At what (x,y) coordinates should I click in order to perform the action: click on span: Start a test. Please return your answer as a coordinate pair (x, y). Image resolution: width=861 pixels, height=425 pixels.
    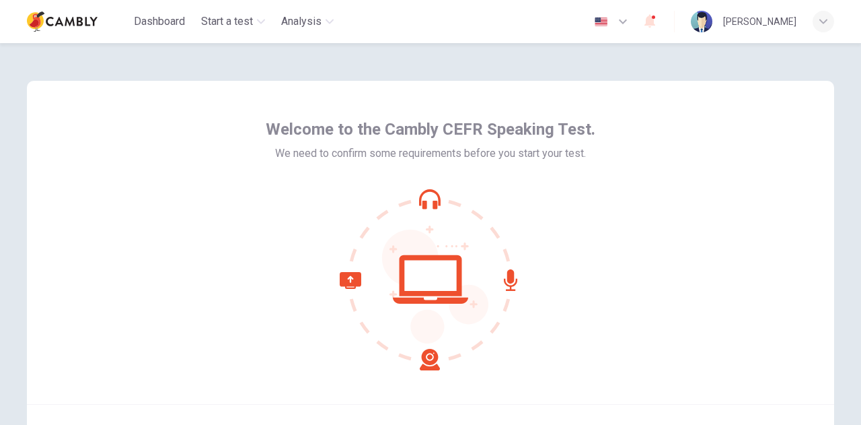
    Looking at the image, I should click on (227, 22).